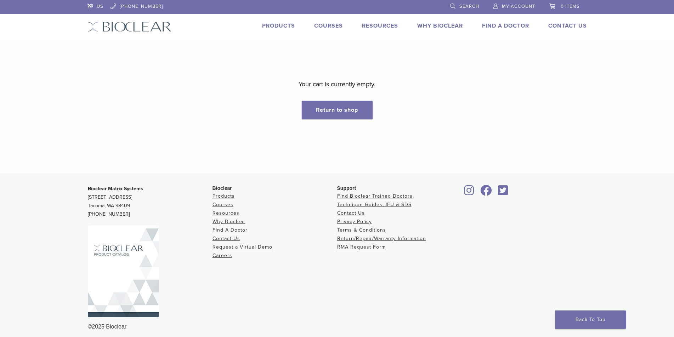 Image resolution: width=674 pixels, height=337 pixels. Describe the element at coordinates (347, 188) in the screenshot. I see `span: Support` at that location.